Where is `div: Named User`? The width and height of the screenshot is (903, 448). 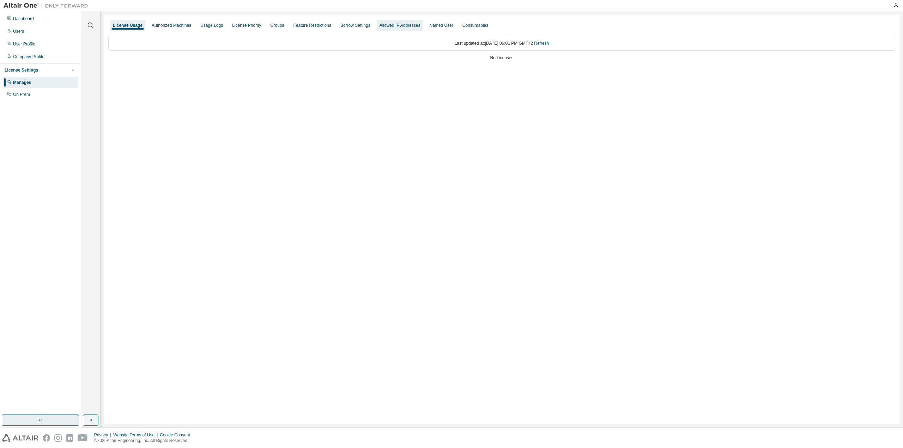 div: Named User is located at coordinates (441, 25).